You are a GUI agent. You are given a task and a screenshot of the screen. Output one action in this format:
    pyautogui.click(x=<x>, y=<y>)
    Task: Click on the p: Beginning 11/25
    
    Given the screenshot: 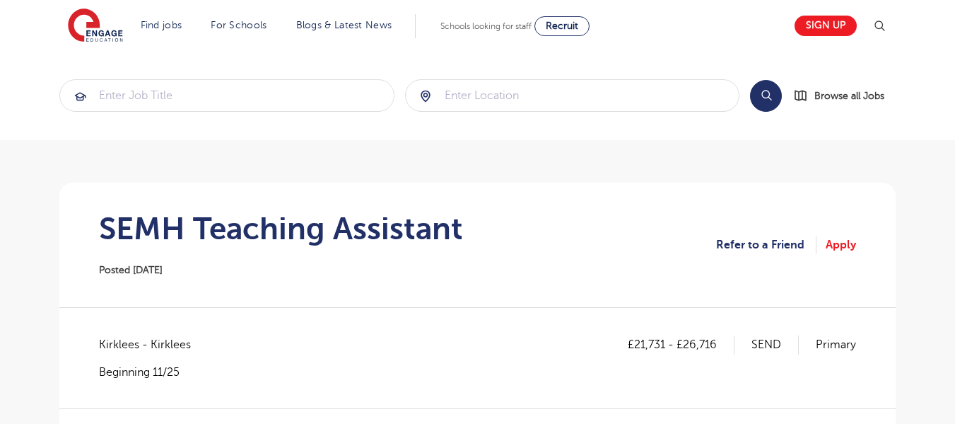 What is the action you would take?
    pyautogui.click(x=152, y=372)
    